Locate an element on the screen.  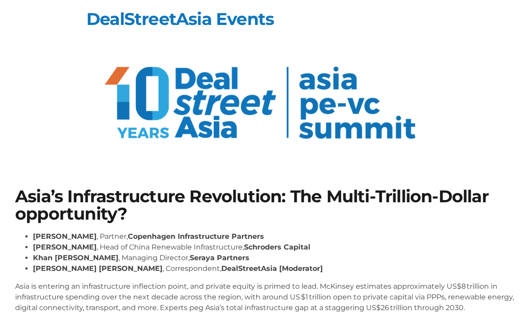
strong: Copenhagen Infrastructure Partners is located at coordinates (196, 236).